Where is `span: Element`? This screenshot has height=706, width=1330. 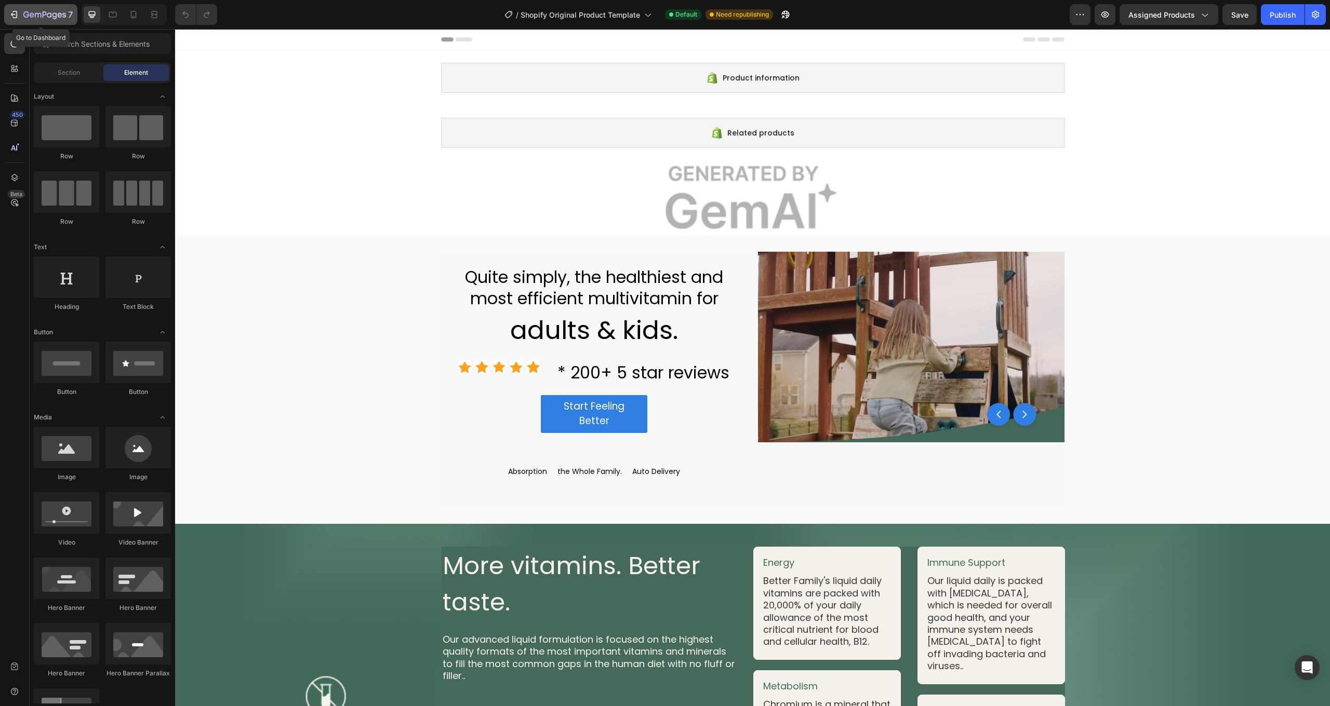 span: Element is located at coordinates (136, 73).